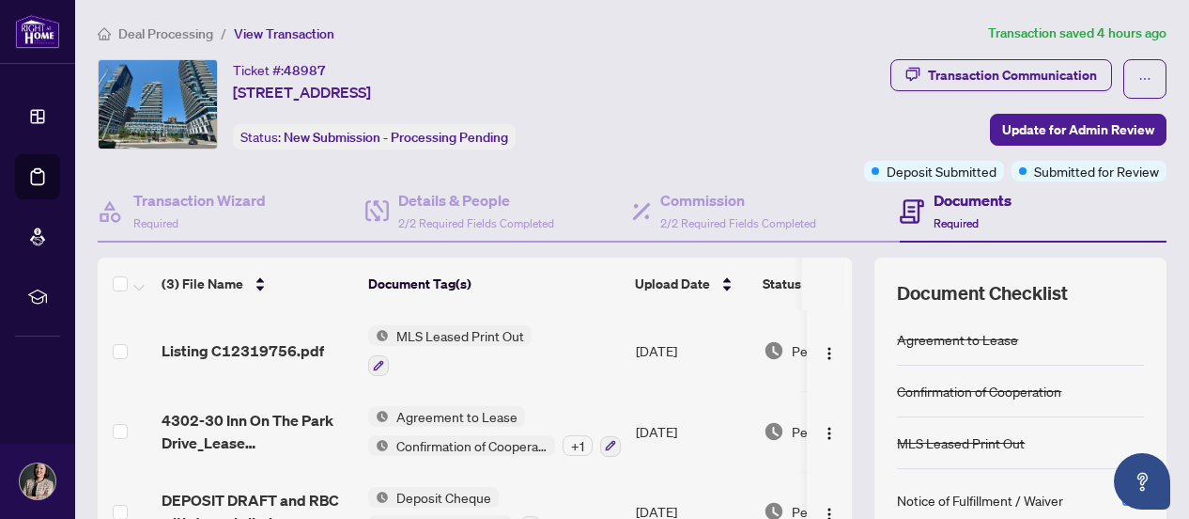 The width and height of the screenshot is (1189, 519). Describe the element at coordinates (199, 200) in the screenshot. I see `h4: Transaction Wizard` at that location.